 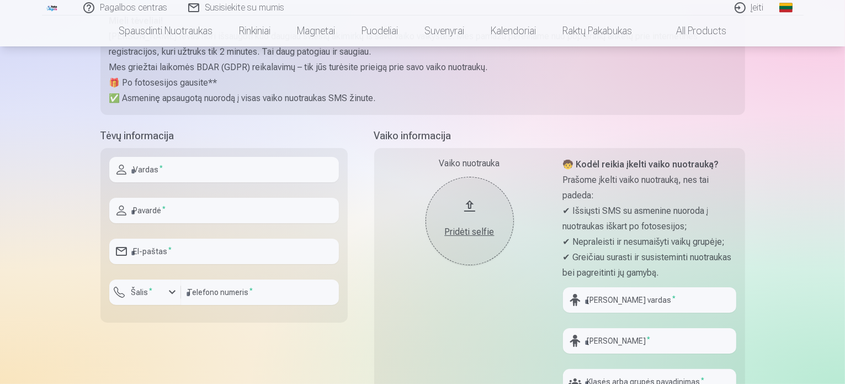 What do you see at coordinates (316, 31) in the screenshot?
I see `a: Magnetai` at bounding box center [316, 31].